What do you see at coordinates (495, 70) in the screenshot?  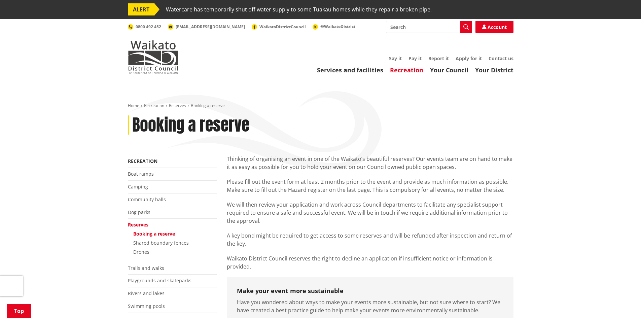 I see `a: Your District` at bounding box center [495, 70].